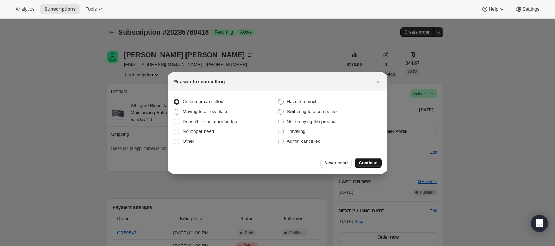  Describe the element at coordinates (60, 9) in the screenshot. I see `button: Subscriptions` at that location.